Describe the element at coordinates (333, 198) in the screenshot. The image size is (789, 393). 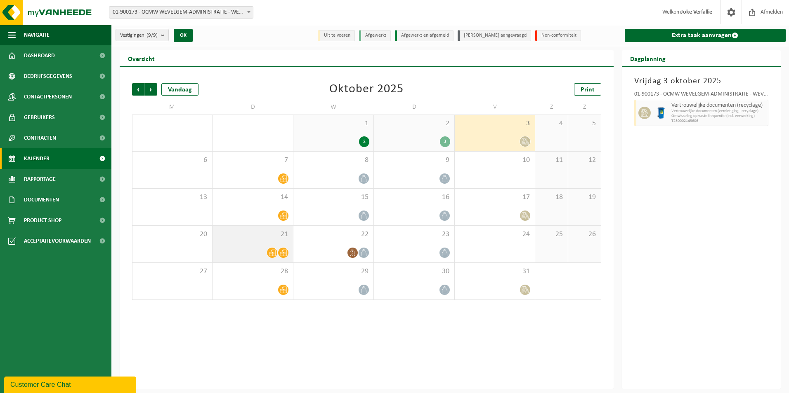
I see `span: 15` at that location.